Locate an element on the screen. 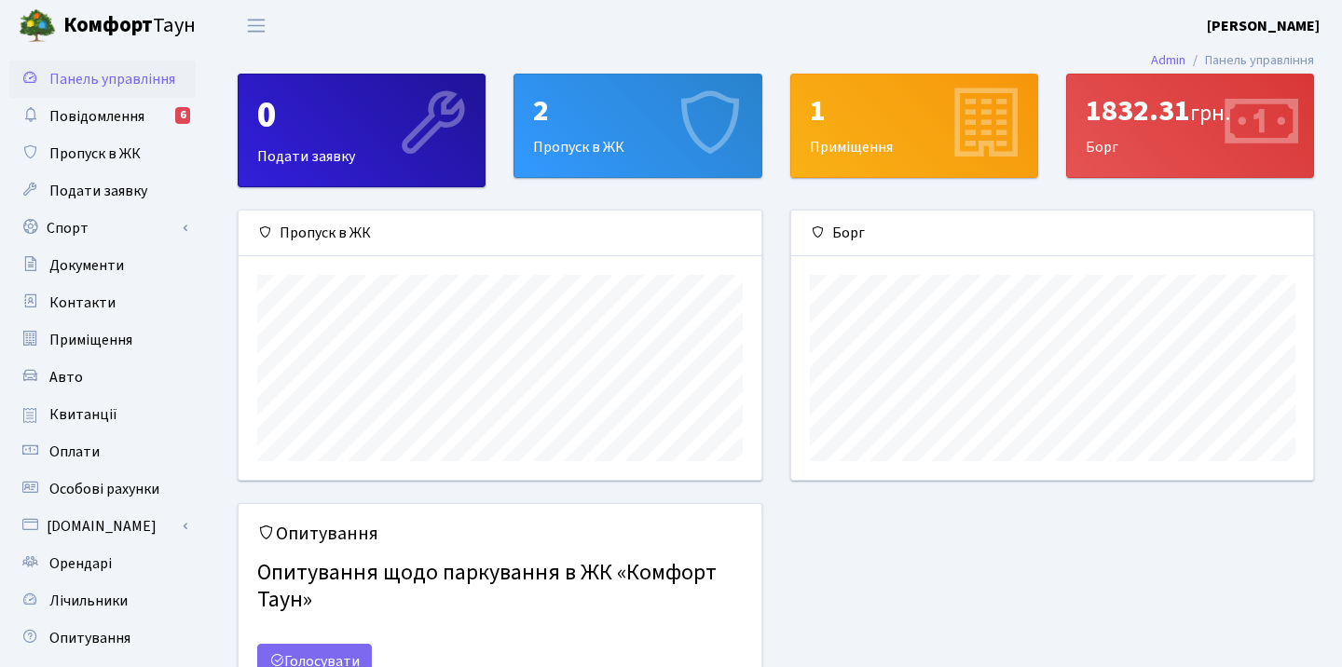 The height and width of the screenshot is (667, 1342). div: 2 is located at coordinates (637, 111).